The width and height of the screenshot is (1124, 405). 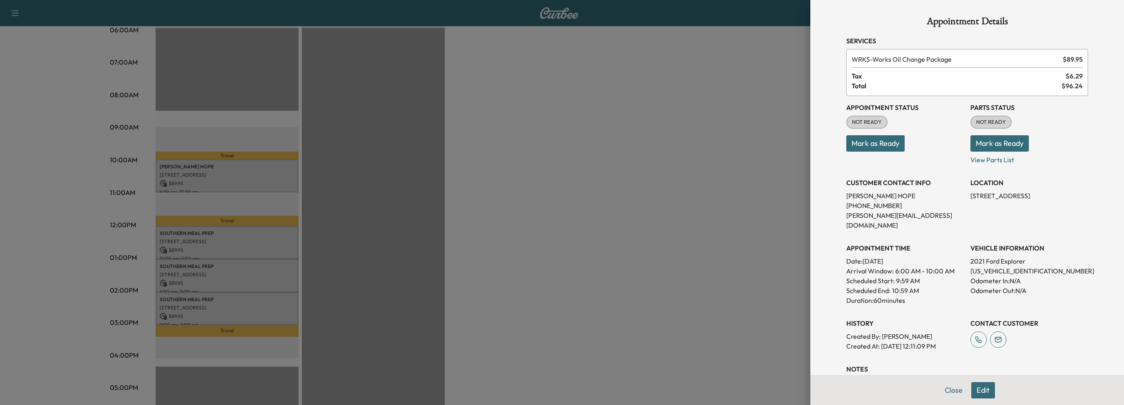 I want to click on h3: VEHICLE INFORMATION, so click(x=1029, y=248).